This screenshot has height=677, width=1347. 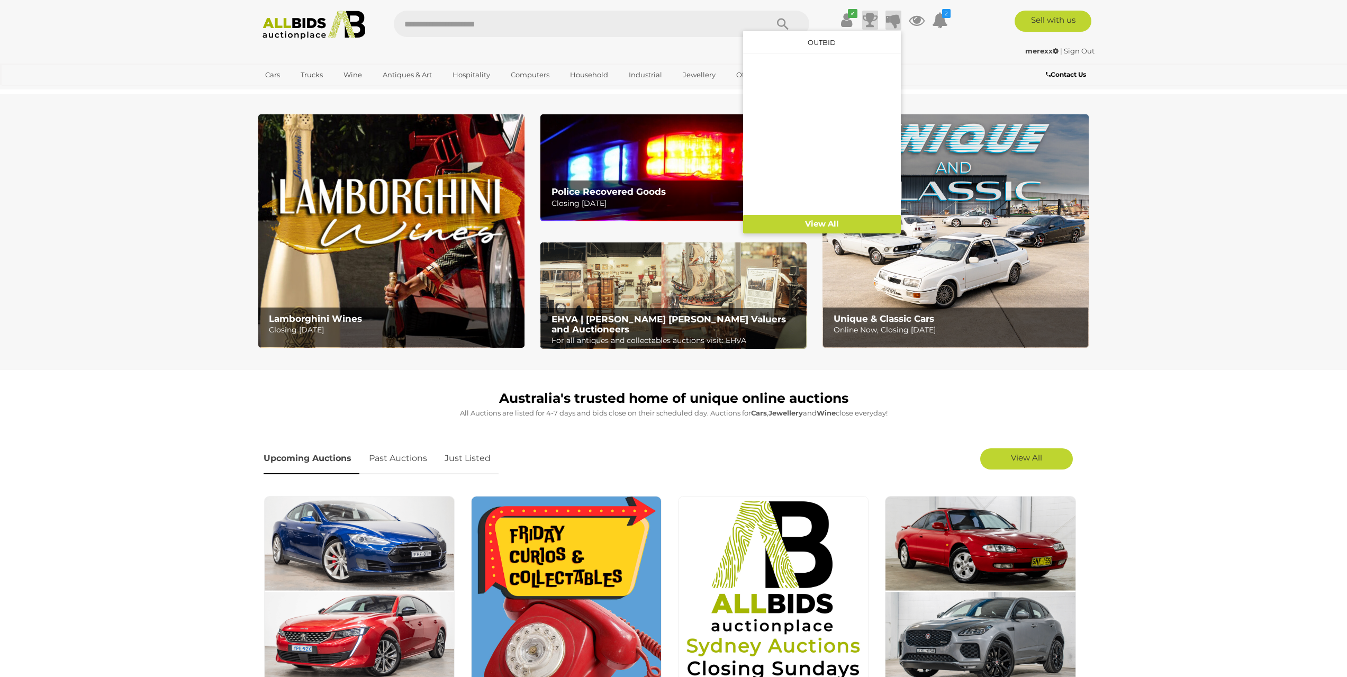 What do you see at coordinates (398, 458) in the screenshot?
I see `a: Past Auctions` at bounding box center [398, 458].